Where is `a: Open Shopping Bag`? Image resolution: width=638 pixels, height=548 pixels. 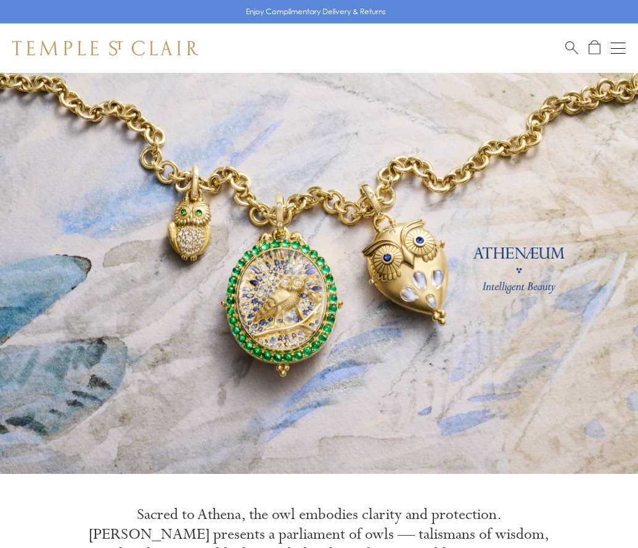 a: Open Shopping Bag is located at coordinates (594, 47).